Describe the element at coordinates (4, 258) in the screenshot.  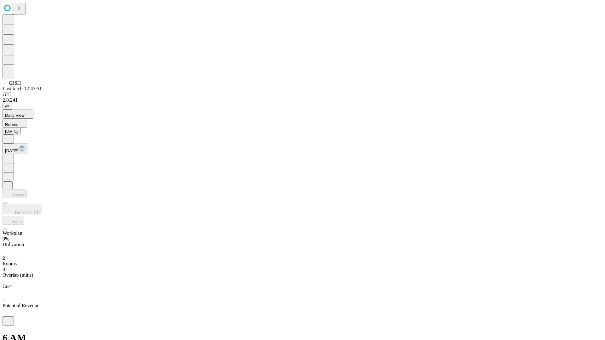
I see `span: 2` at that location.